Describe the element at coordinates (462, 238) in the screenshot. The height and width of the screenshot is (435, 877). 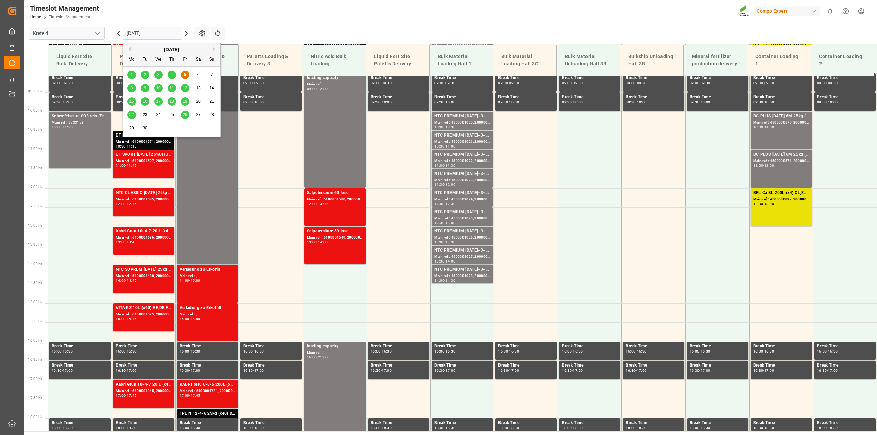
I see `div: Main ref : 4500001026, 2000001045` at that location.